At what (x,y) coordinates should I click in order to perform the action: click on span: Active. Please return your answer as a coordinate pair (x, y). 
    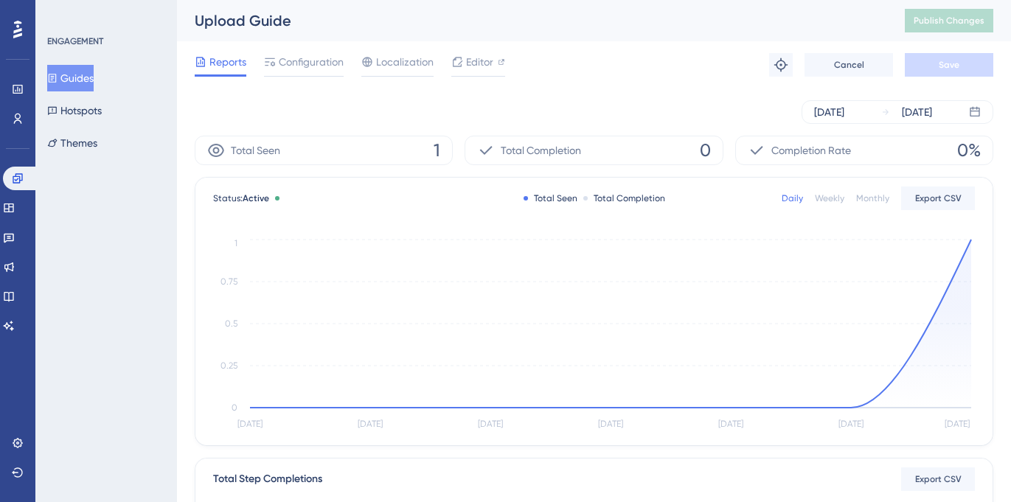
    Looking at the image, I should click on (256, 198).